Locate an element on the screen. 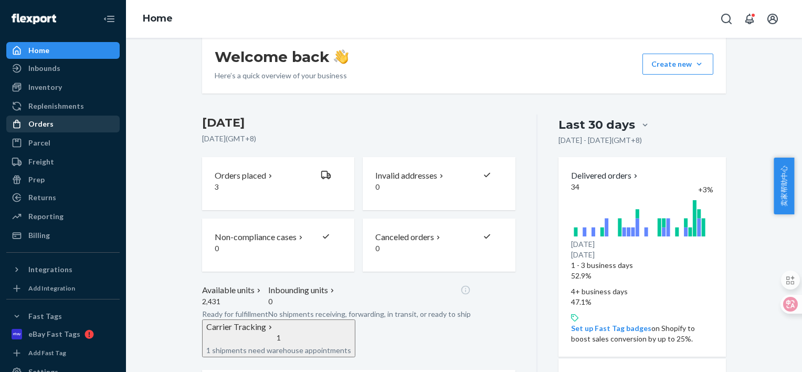 Image resolution: width=802 pixels, height=372 pixels. button: Open Search Box is located at coordinates (726, 19).